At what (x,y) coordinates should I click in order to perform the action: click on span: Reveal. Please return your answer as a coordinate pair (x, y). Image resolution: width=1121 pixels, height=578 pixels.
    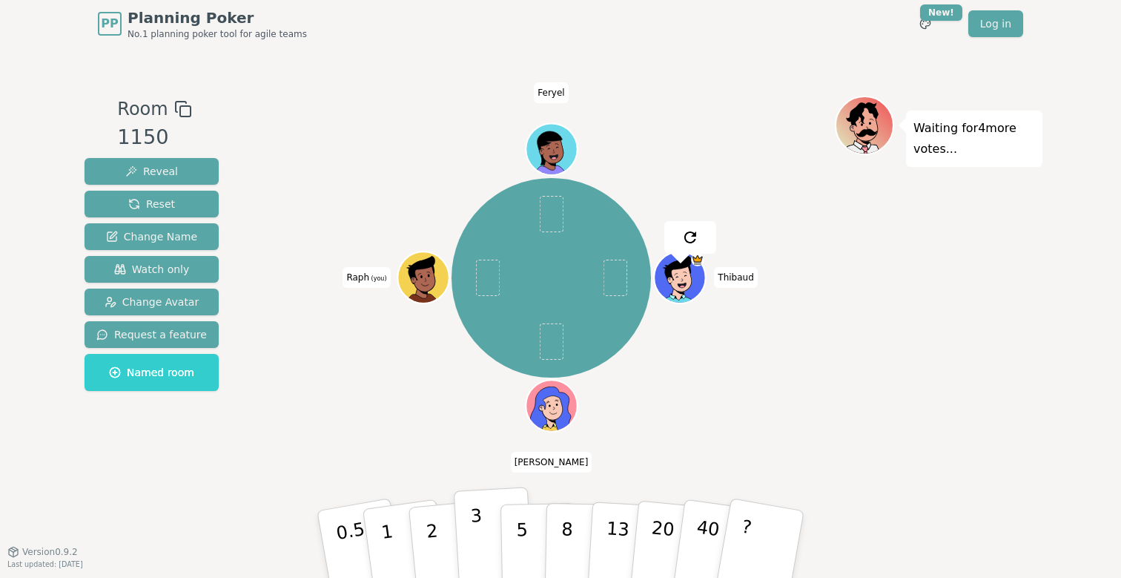
    Looking at the image, I should click on (151, 171).